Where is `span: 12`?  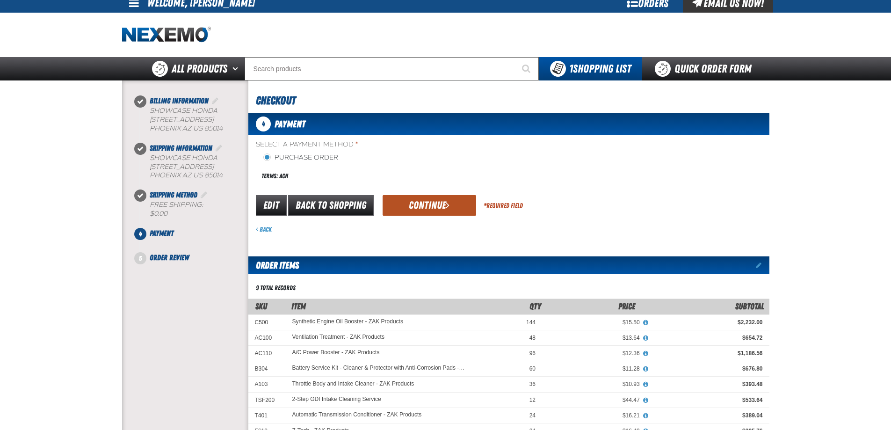
span: 12 is located at coordinates (532, 400).